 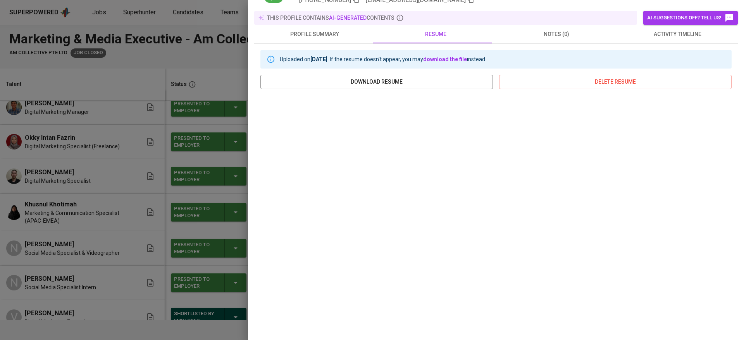 I want to click on span: notes (0), so click(x=556, y=34).